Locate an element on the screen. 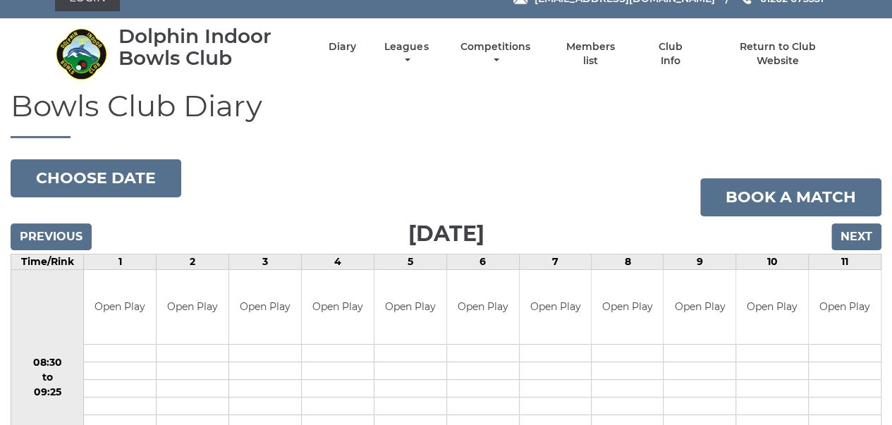 The width and height of the screenshot is (892, 425). img: Dolphin Indoor Bowls Club is located at coordinates (81, 54).